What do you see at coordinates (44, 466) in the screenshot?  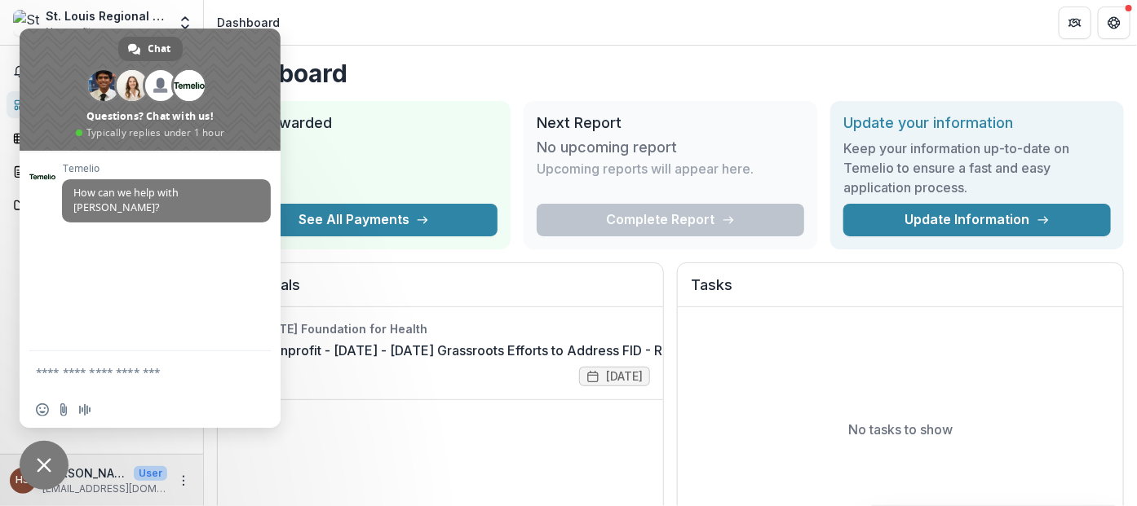 I see `a: Close chat` at bounding box center [44, 466].